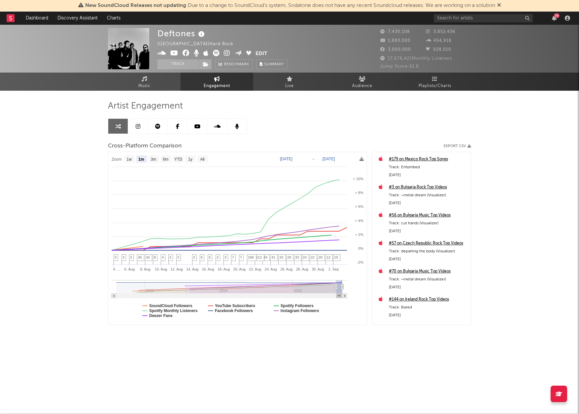 The height and width of the screenshot is (414, 579). Describe the element at coordinates (239, 269) in the screenshot. I see `text: 20. Aug` at that location.